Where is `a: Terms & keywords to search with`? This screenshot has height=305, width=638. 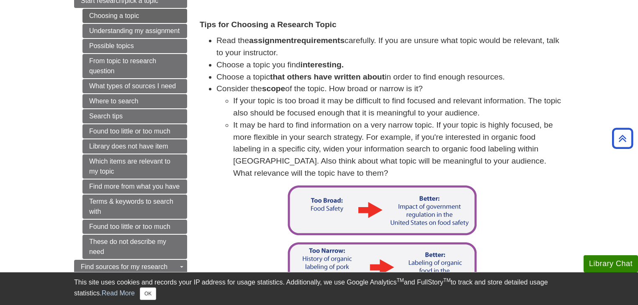
a: Terms & keywords to search with is located at coordinates (135, 207).